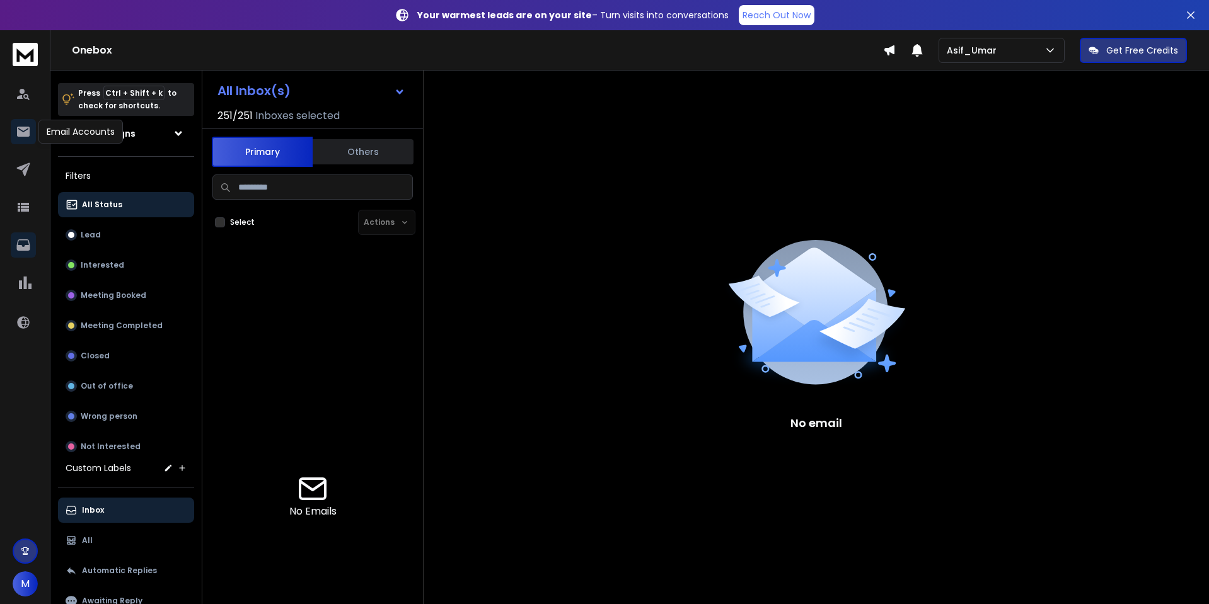 Image resolution: width=1209 pixels, height=604 pixels. I want to click on button: M, so click(25, 584).